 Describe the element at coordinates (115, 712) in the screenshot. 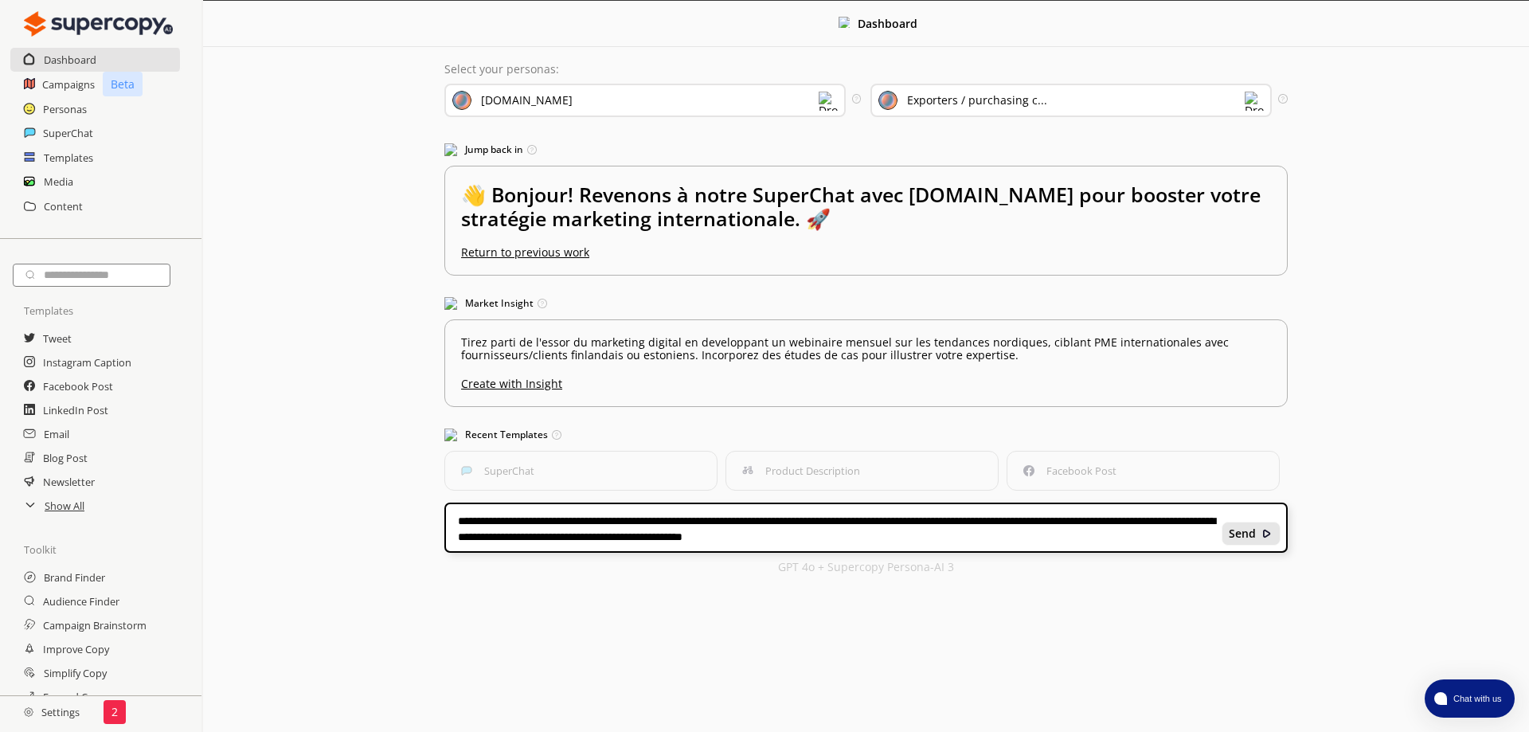

I see `p: 2` at that location.